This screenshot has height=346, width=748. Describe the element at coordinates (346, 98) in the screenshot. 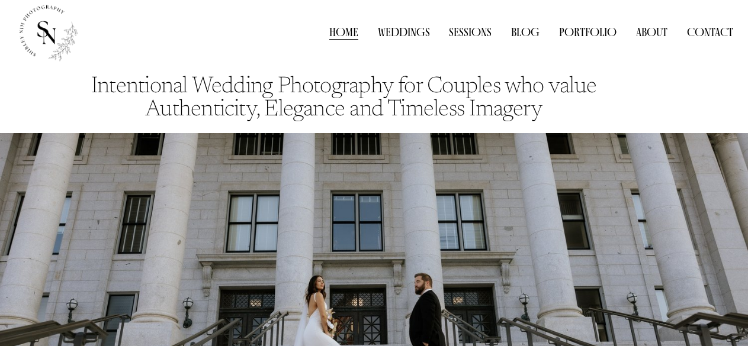

I see `code: Intentional Wedding Photography for Couples who value Authenticity, Elegance and Timeless Imagery` at that location.